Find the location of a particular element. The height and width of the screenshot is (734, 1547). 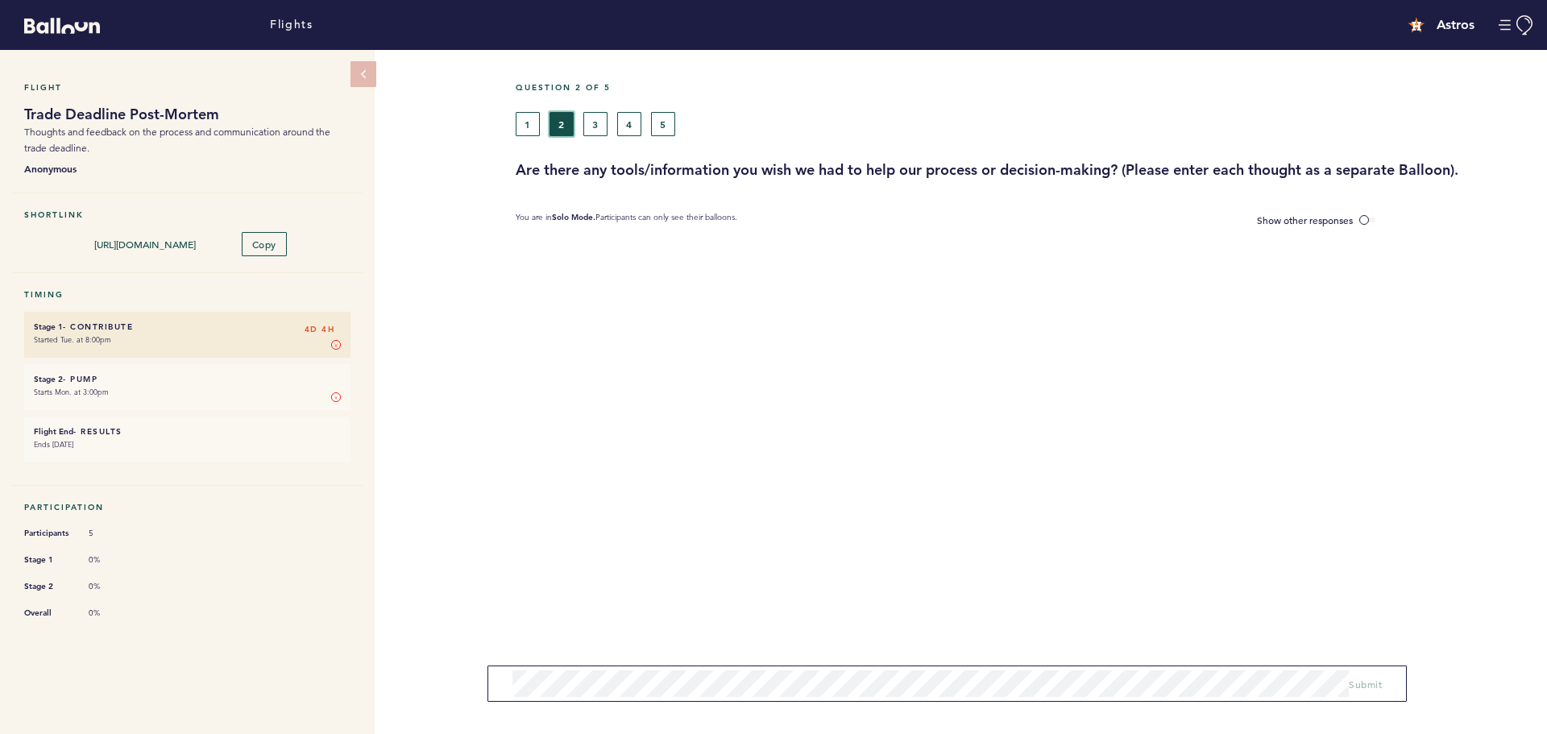

button: Submit is located at coordinates (1365, 684).